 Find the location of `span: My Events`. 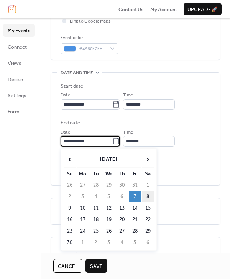

span: My Events is located at coordinates (19, 31).